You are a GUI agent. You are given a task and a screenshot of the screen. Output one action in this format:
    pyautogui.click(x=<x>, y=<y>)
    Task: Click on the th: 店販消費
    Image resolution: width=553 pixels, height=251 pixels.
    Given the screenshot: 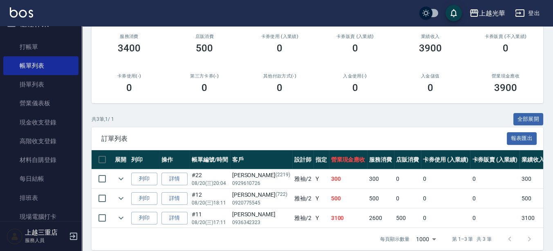 What is the action you would take?
    pyautogui.click(x=408, y=160)
    